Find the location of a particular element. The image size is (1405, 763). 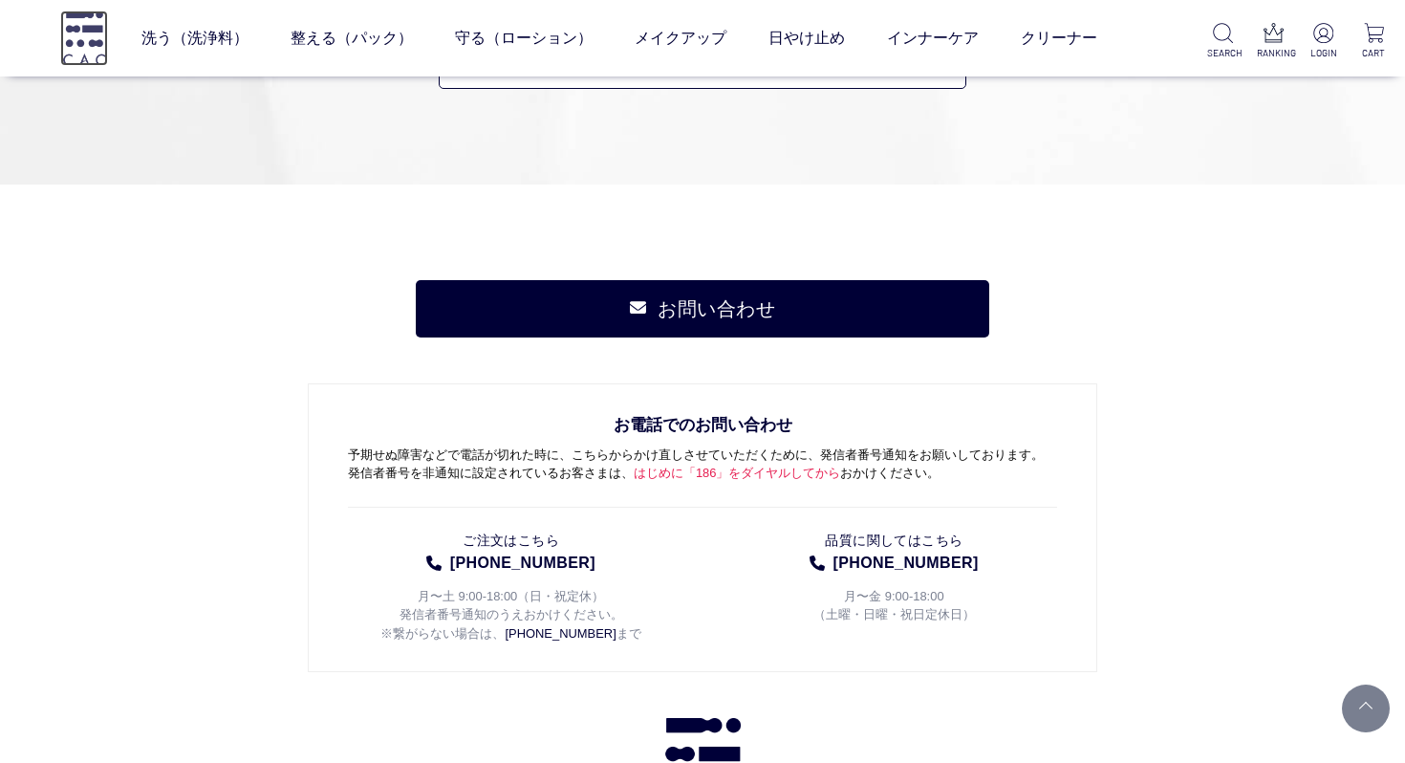

span: はじめに「186」をダイヤルしてから is located at coordinates (737, 472).